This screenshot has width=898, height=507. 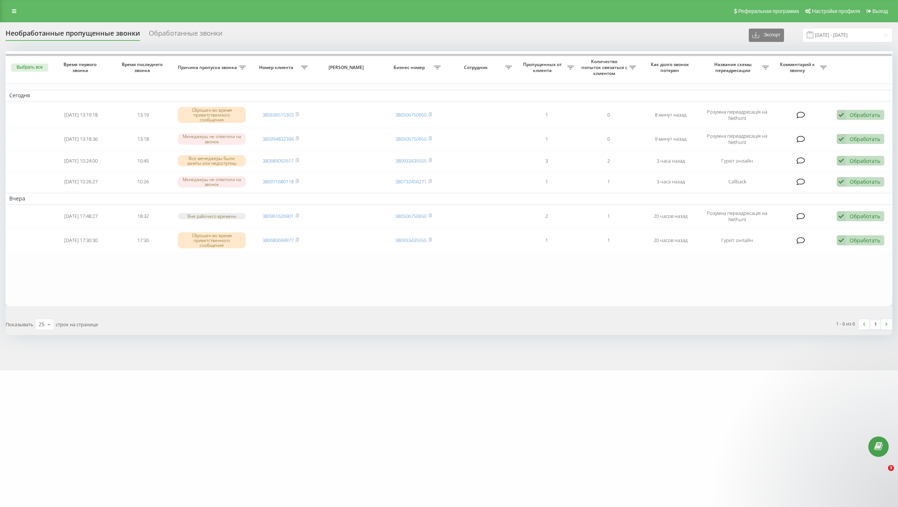 I want to click on span: Сотрудник, so click(x=476, y=68).